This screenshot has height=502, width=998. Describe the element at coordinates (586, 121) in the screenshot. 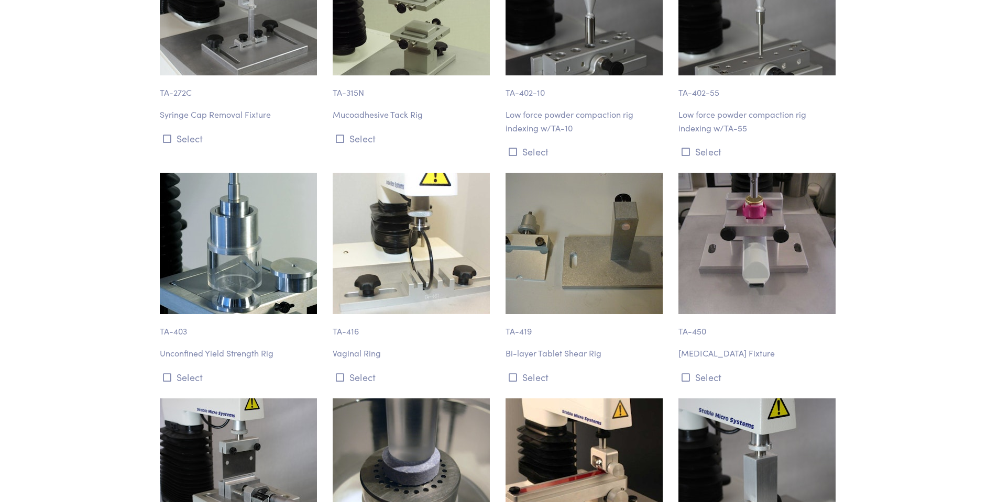

I see `p: Low force powder compaction rig indexing w/TA-10` at that location.